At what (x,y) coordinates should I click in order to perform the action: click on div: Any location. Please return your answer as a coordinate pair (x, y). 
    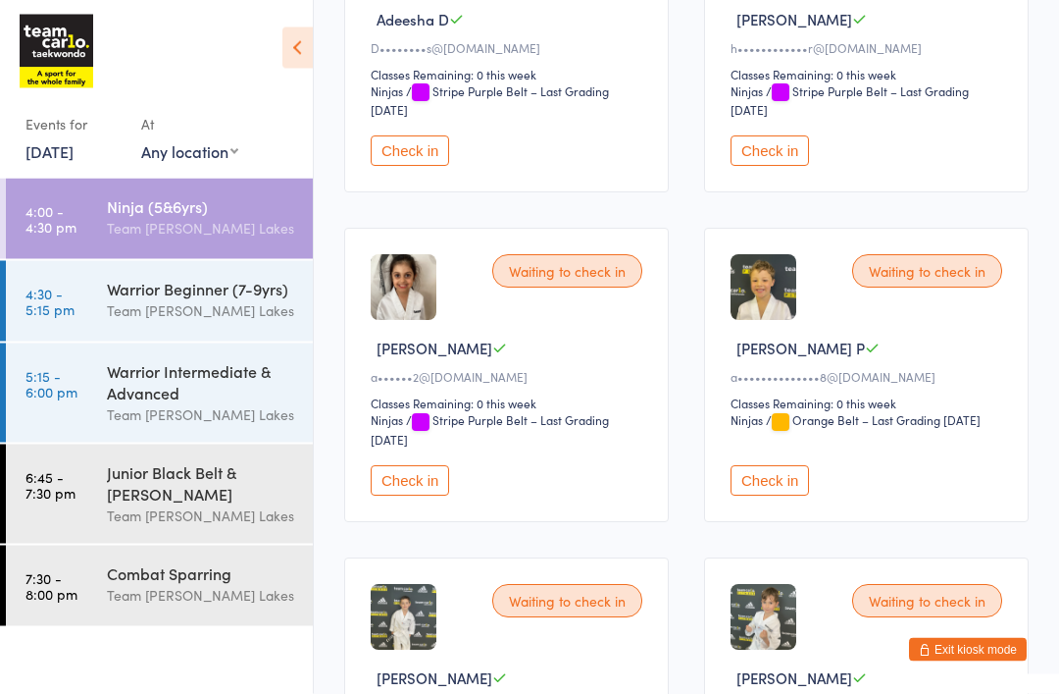
    Looking at the image, I should click on (189, 151).